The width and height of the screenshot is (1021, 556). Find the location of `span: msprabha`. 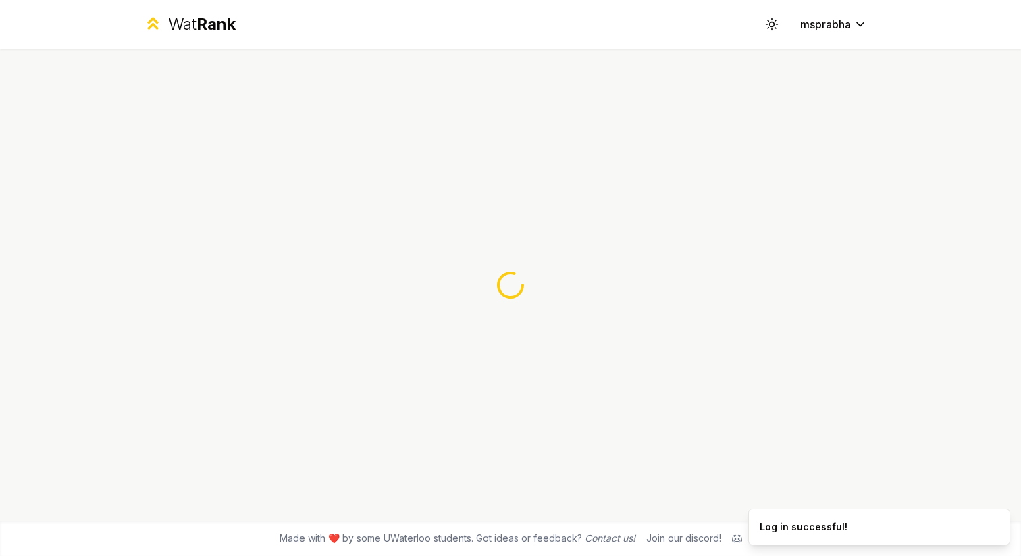

span: msprabha is located at coordinates (825, 24).